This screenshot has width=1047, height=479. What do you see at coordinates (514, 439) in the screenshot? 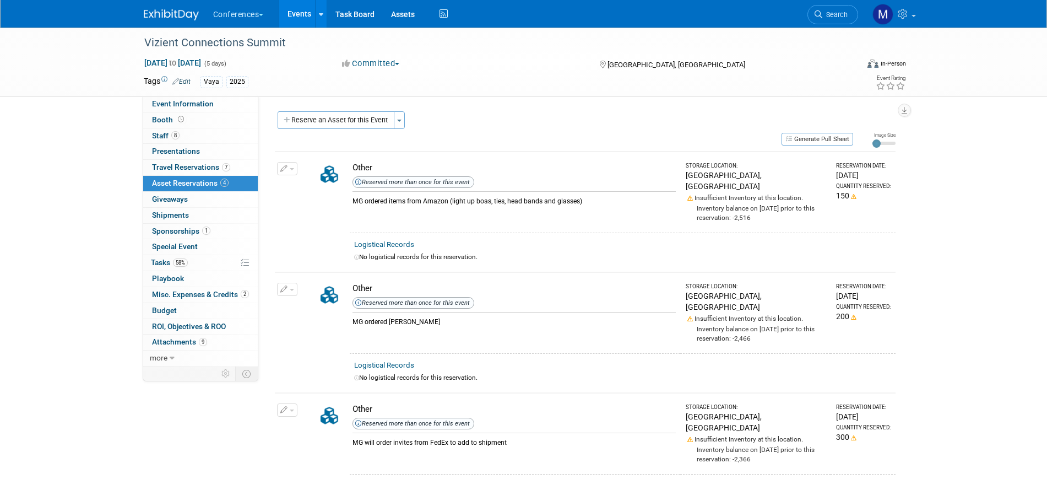
I see `div: MG will order invites from FedEx to add to shipment` at bounding box center [514, 439].